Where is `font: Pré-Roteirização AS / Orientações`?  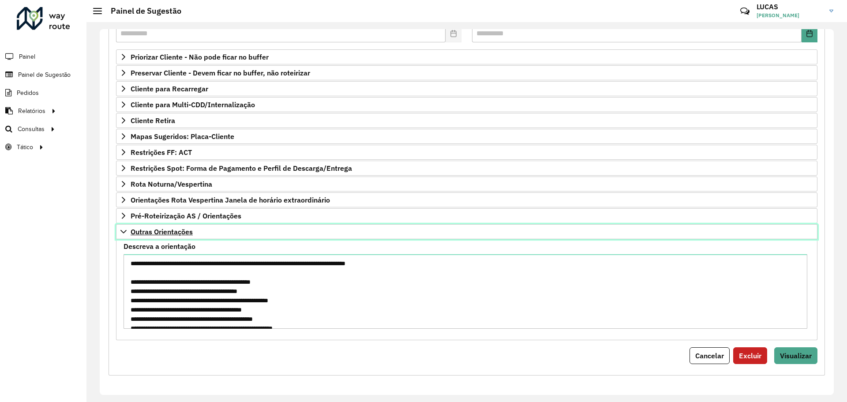 font: Pré-Roteirização AS / Orientações is located at coordinates (186, 216).